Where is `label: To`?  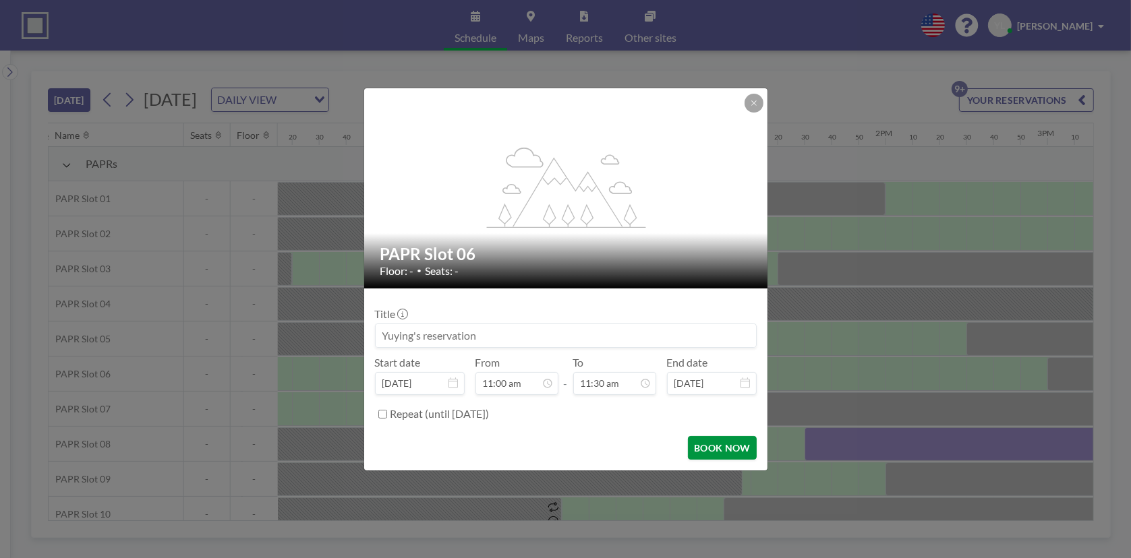
label: To is located at coordinates (579, 363).